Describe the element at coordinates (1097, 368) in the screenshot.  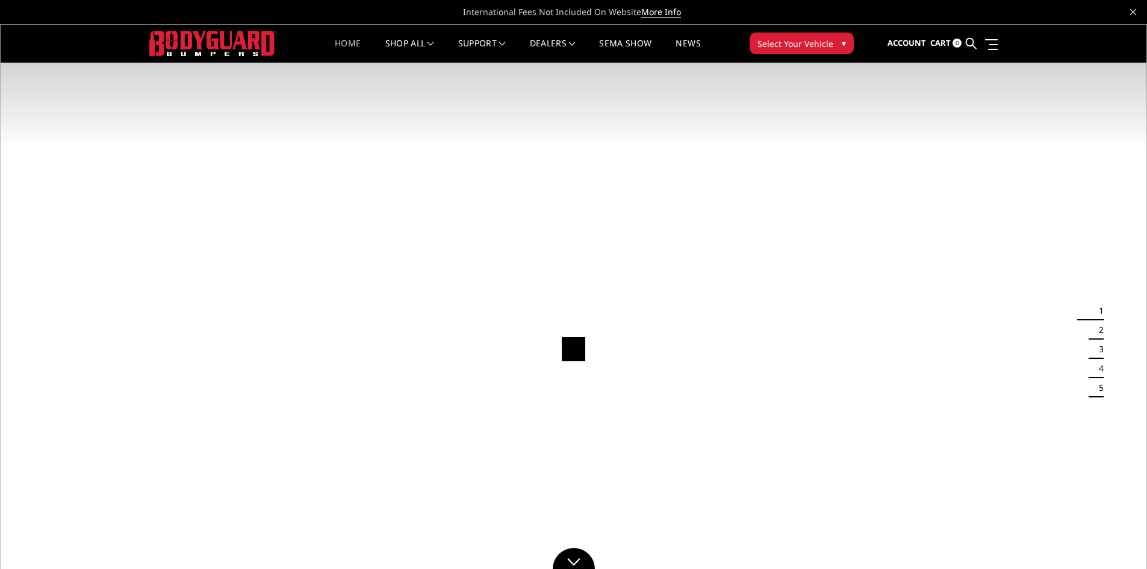
I see `button: 4 of 5` at that location.